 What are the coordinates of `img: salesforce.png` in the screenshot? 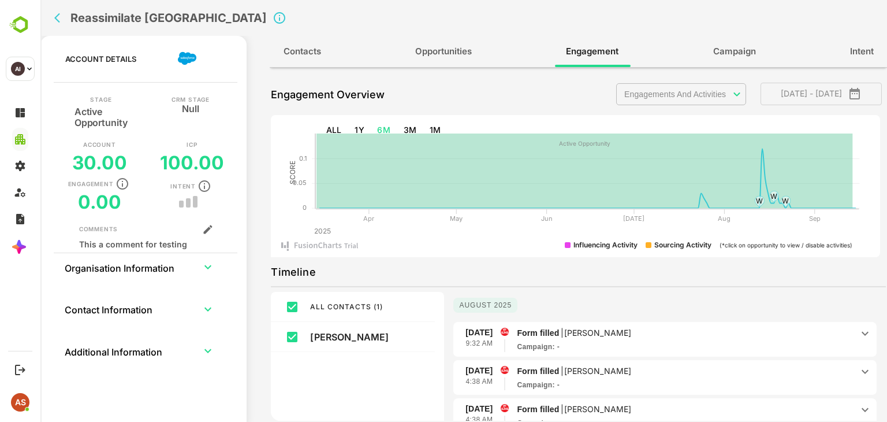 It's located at (147, 58).